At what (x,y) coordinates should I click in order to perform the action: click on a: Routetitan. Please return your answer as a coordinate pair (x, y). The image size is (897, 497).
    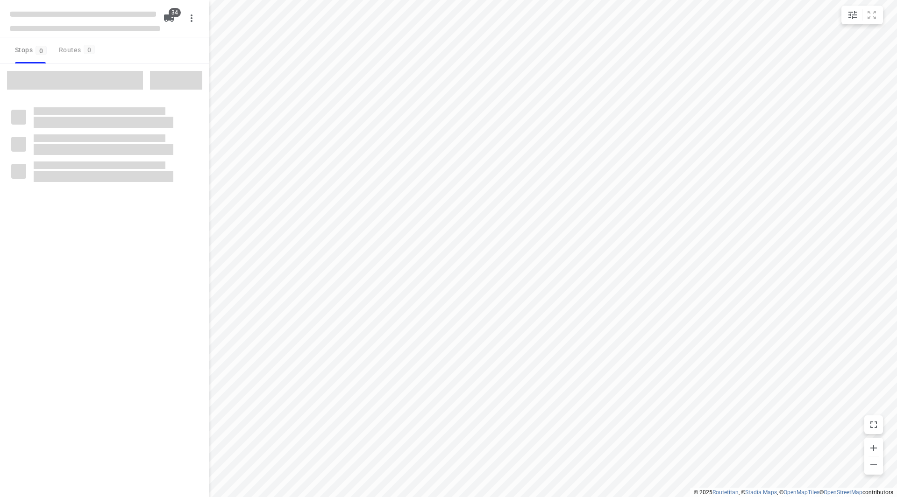
    Looking at the image, I should click on (725, 493).